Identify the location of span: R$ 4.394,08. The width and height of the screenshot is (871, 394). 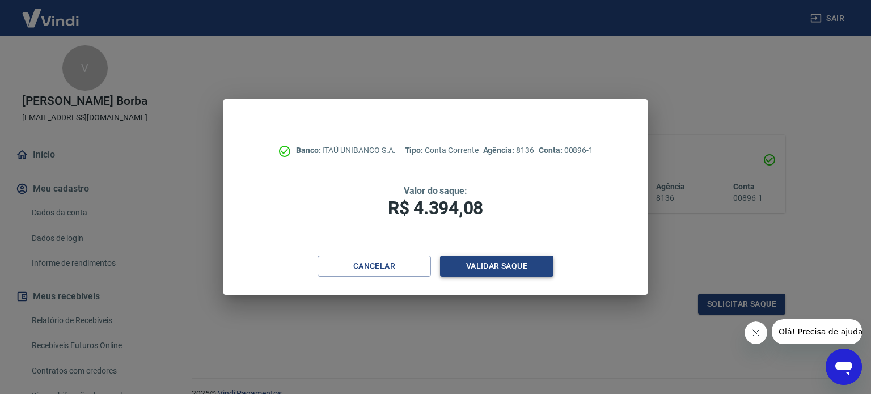
(436, 208).